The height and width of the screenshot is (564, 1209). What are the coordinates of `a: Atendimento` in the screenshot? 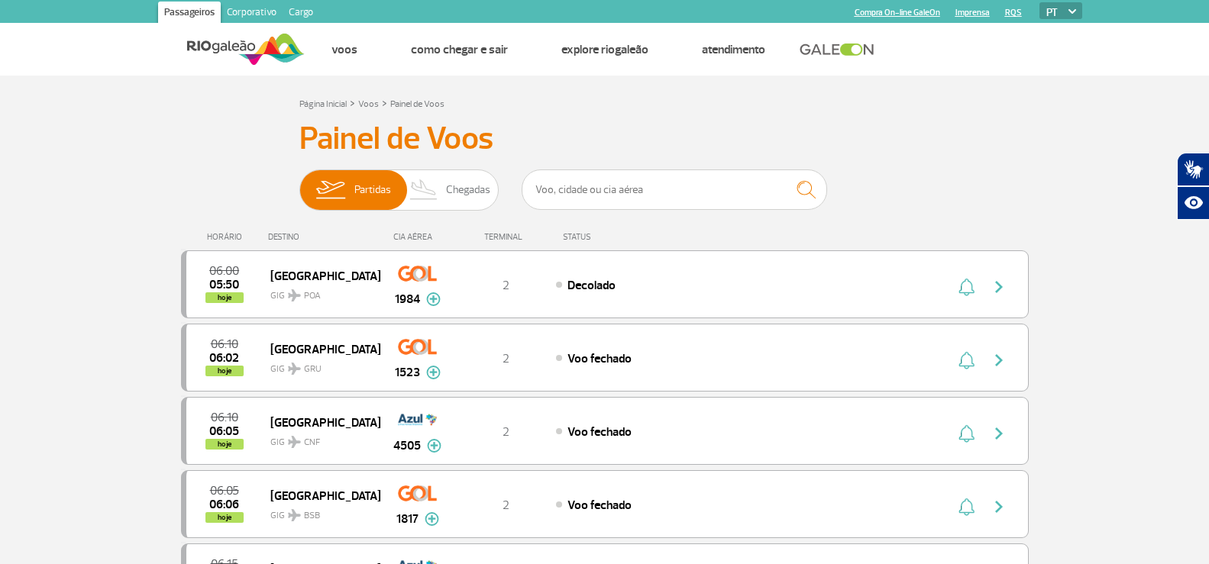 It's located at (733, 50).